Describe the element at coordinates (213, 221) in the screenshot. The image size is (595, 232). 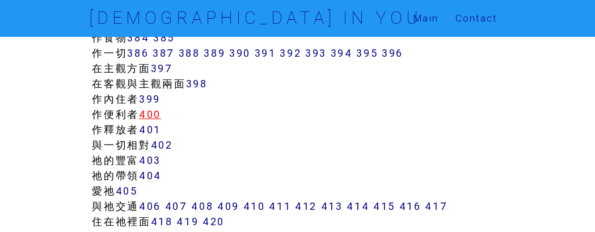
I see `a: 420` at that location.